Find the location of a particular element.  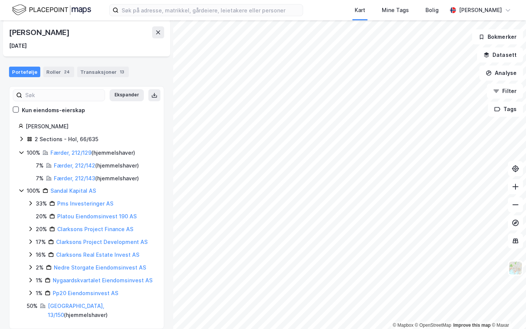

a: OpenStreetMap is located at coordinates (433, 325).